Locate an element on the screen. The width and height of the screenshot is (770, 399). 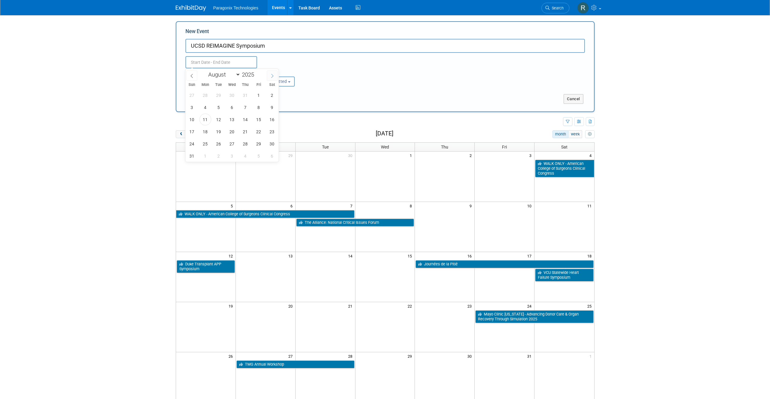
button: Cancel is located at coordinates (574, 99).